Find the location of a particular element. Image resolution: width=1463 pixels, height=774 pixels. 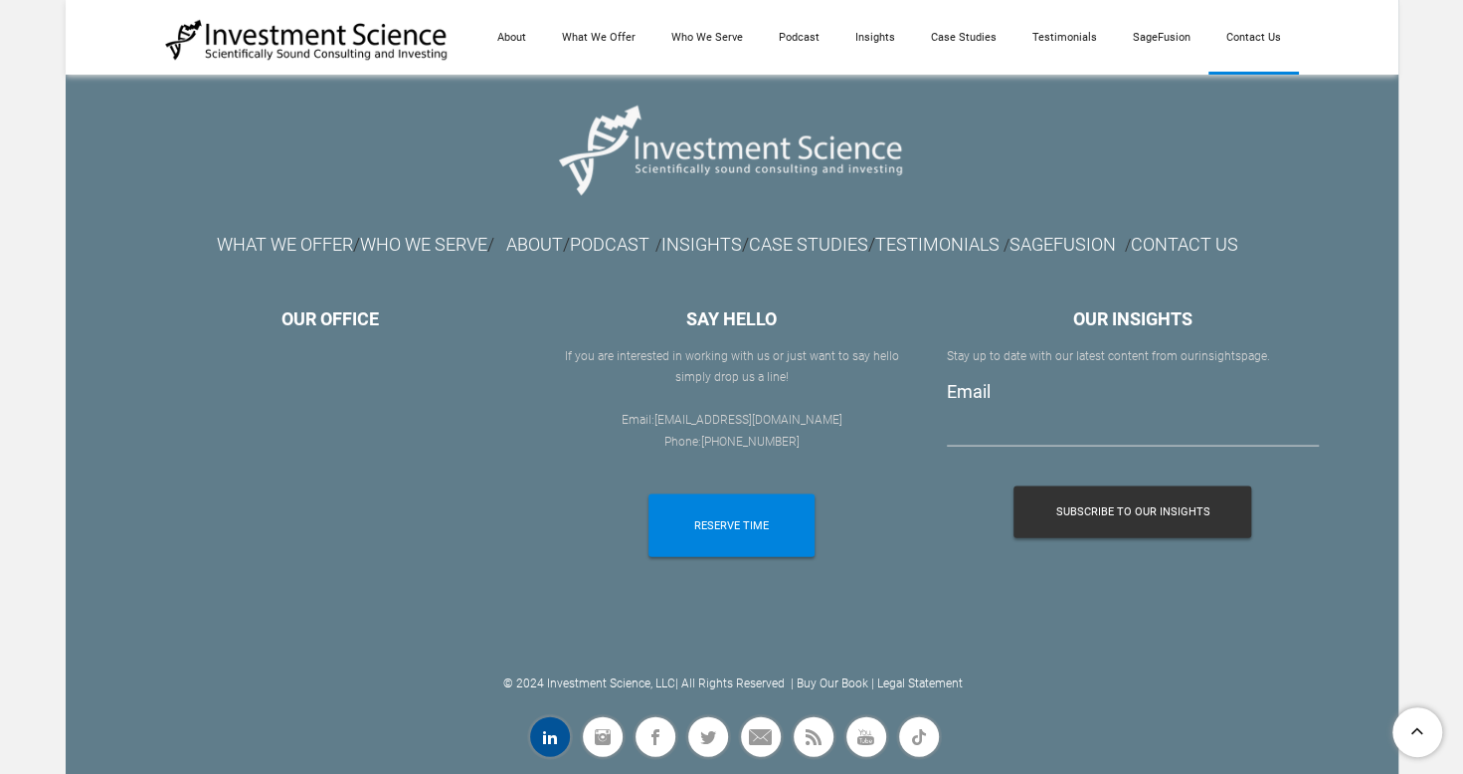

a: Flickr is located at coordinates (919, 737).